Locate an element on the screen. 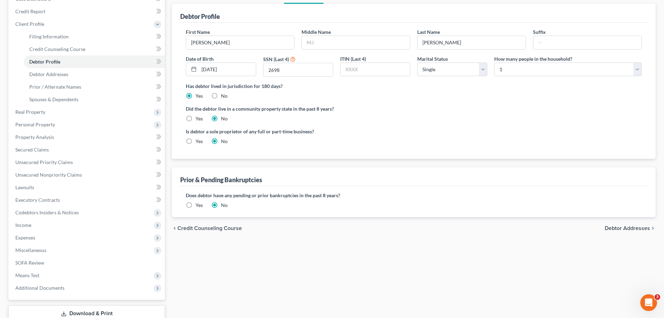 Image resolution: width=664 pixels, height=318 pixels. label: SSN (Last 4) is located at coordinates (276, 59).